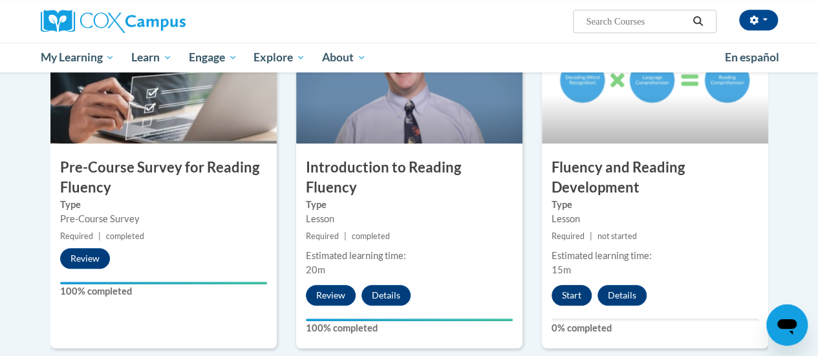  Describe the element at coordinates (78, 58) in the screenshot. I see `a: My Learning` at that location.